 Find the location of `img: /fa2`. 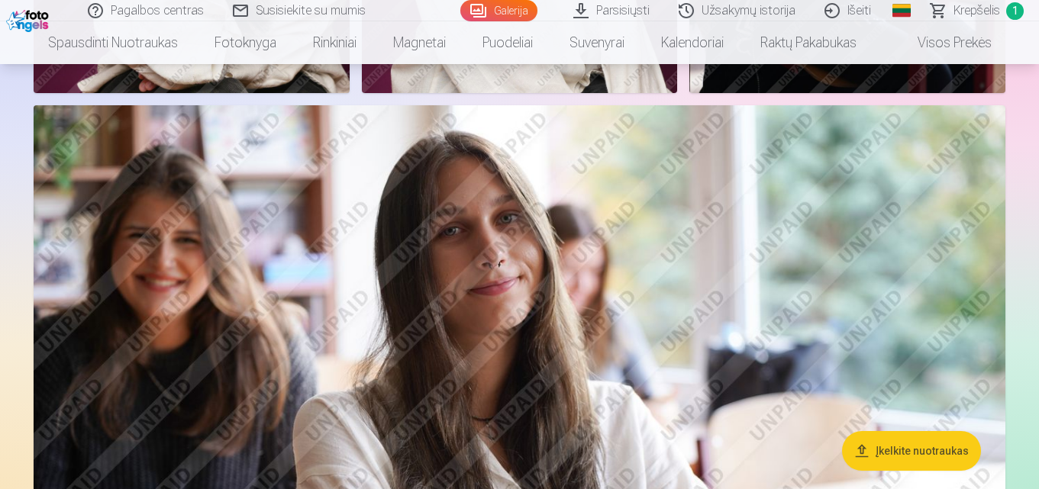

img: /fa2 is located at coordinates (29, 19).